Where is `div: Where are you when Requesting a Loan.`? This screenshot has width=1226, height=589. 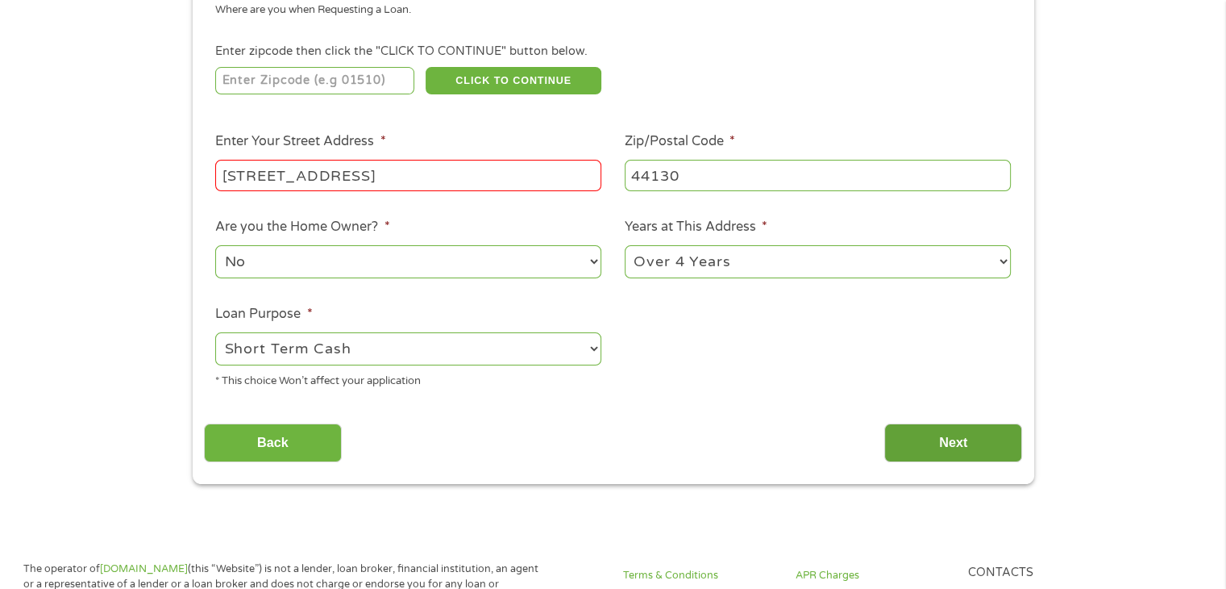
div: Where are you when Requesting a Loan. is located at coordinates (607, 10).